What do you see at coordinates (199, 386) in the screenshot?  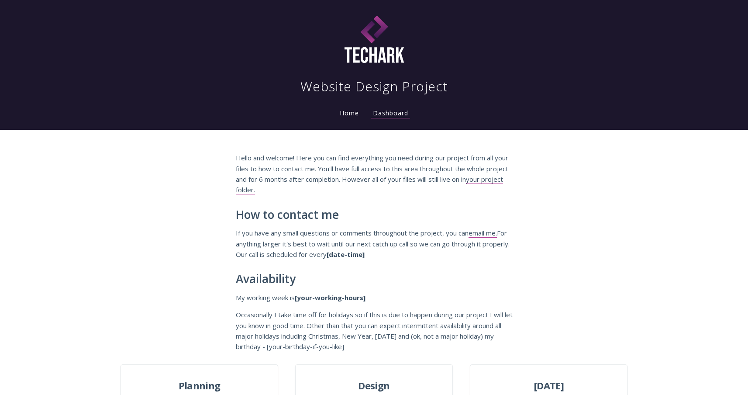 I see `span: Planning` at bounding box center [199, 386].